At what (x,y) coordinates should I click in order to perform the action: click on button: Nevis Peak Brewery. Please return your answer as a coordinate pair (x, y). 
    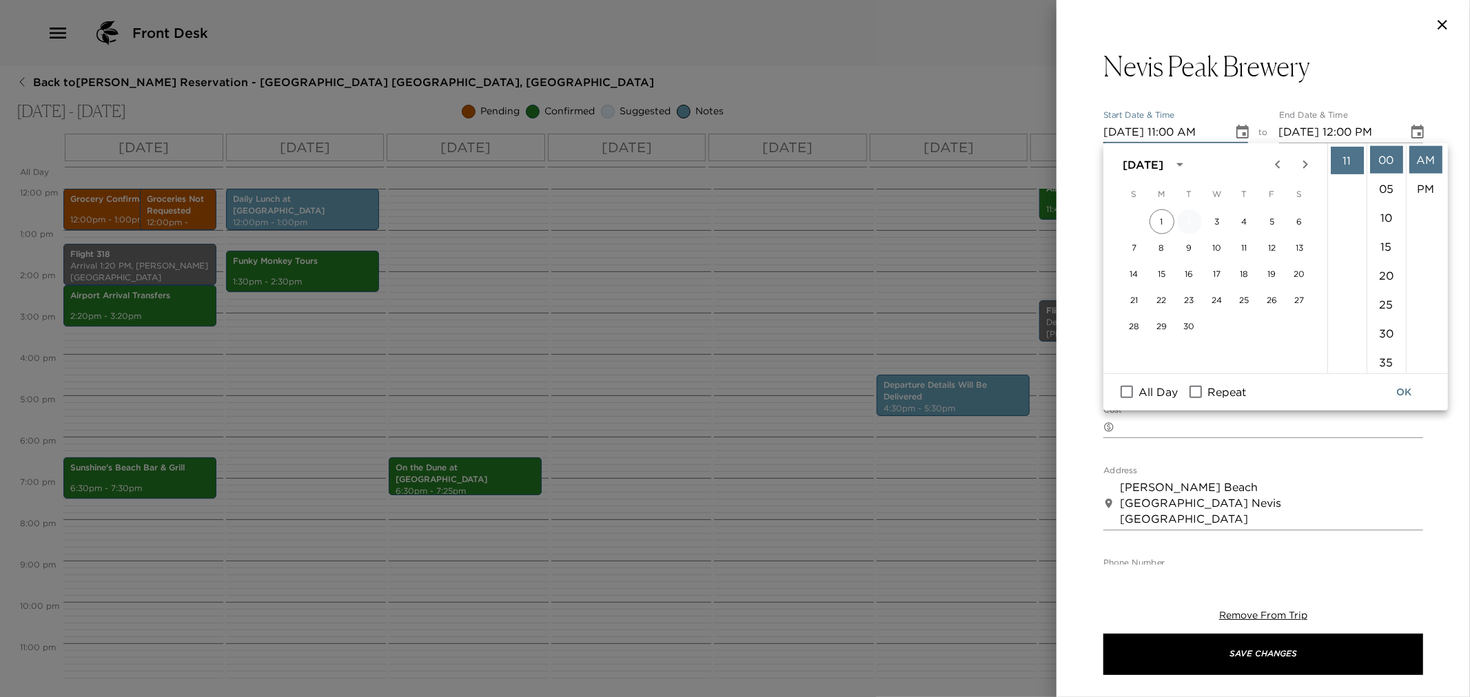
    Looking at the image, I should click on (1263, 66).